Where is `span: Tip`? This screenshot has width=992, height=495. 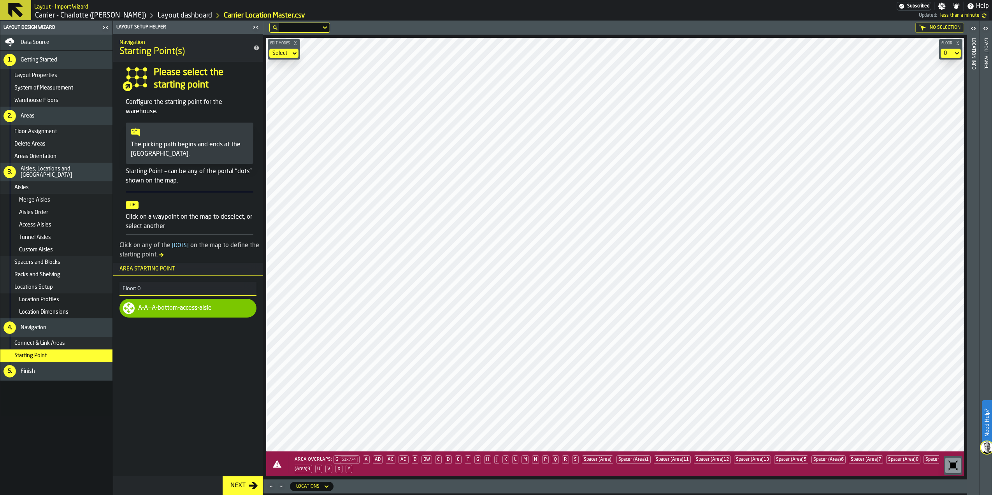
span: Tip is located at coordinates (132, 205).